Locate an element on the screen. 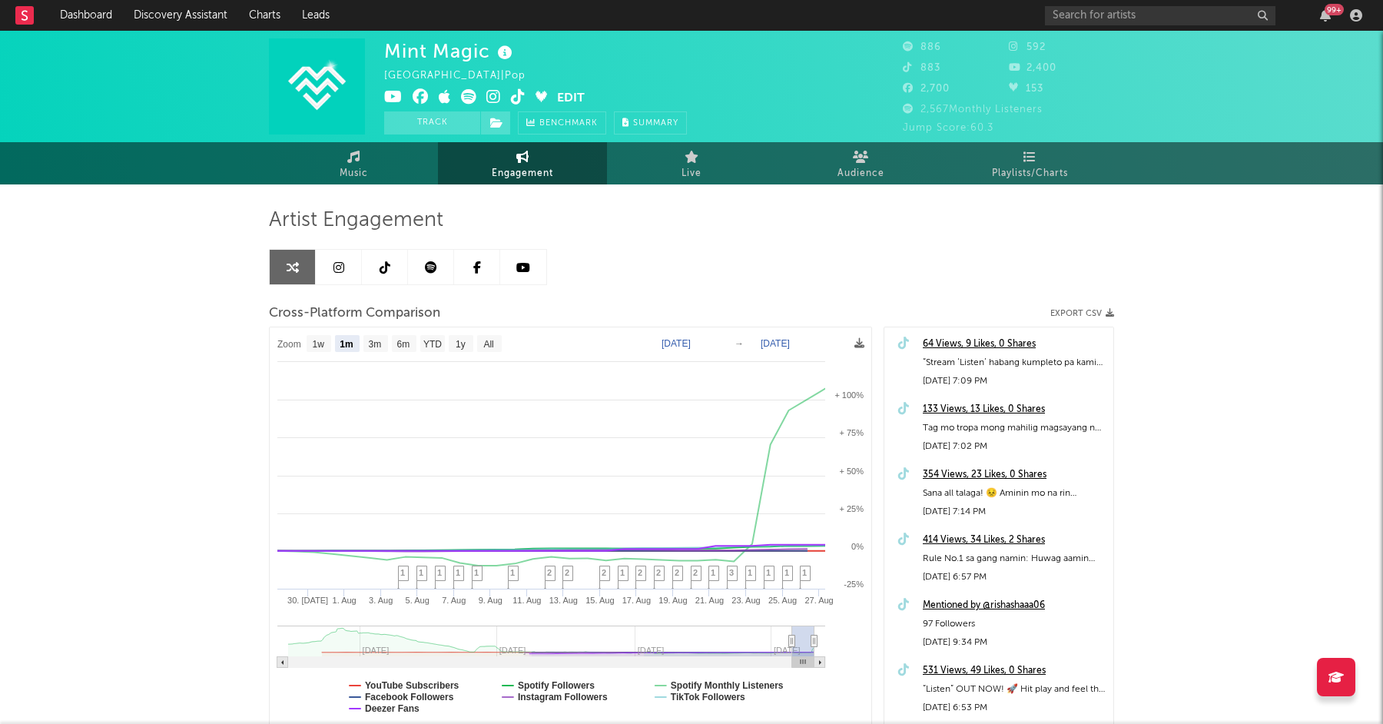  span: Cross-Platform Comparison is located at coordinates (354, 313).